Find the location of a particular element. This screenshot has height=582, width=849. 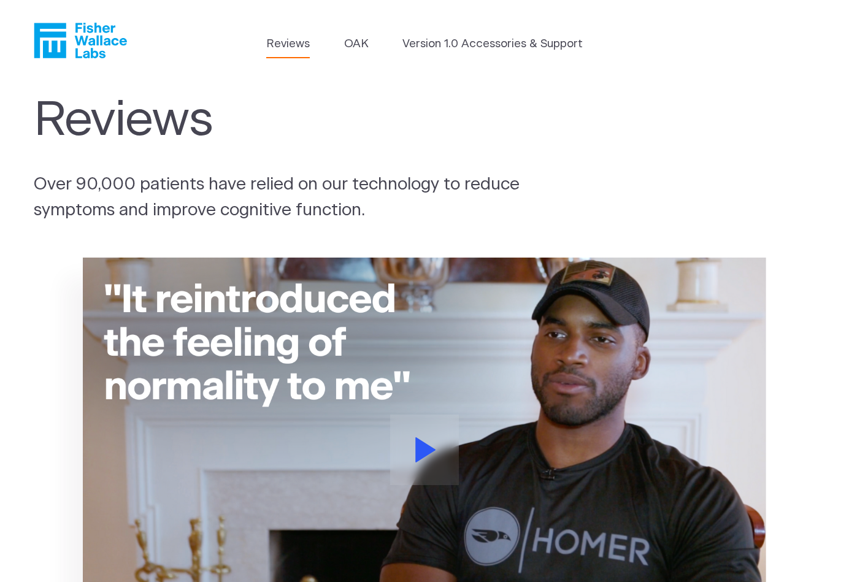

a: OAK is located at coordinates (356, 44).